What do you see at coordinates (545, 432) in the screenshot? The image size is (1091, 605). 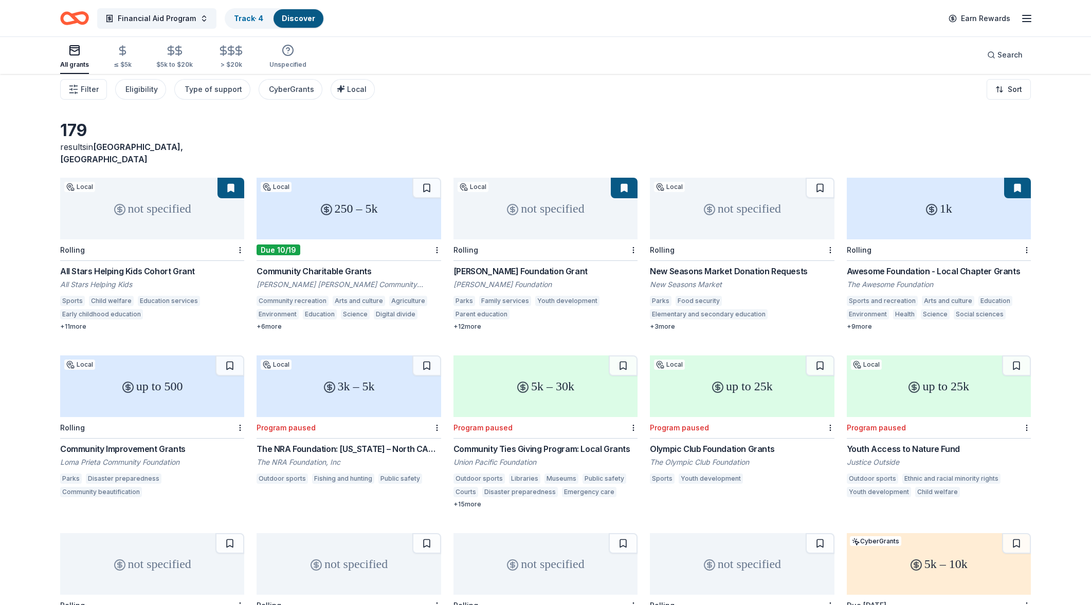 I see `a: 5k – 30kProgram pausedCommunity Ties Giving Program: Local GrantsUnion Pacific FoundationOutdoor ...` at bounding box center [545, 432].